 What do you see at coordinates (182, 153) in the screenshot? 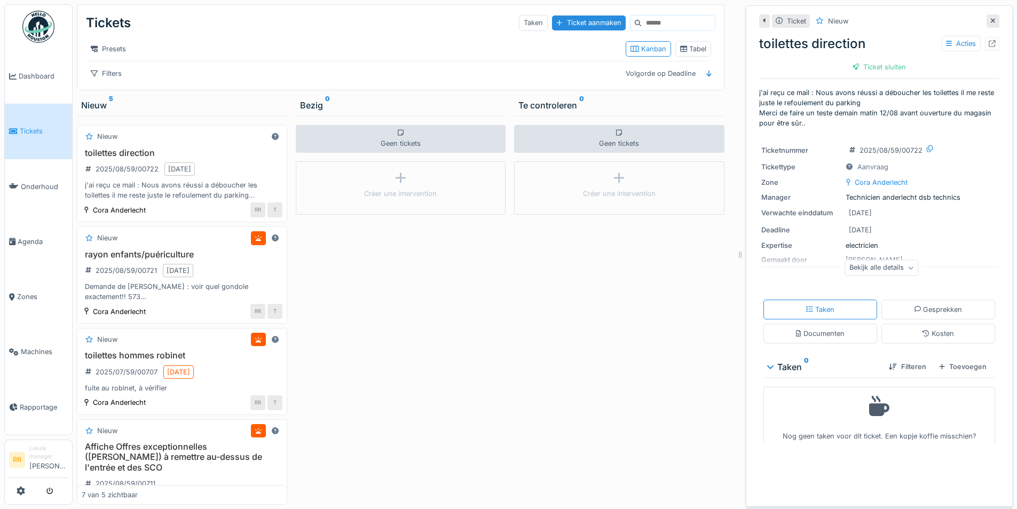
I see `h3: toilettes direction` at bounding box center [182, 153].